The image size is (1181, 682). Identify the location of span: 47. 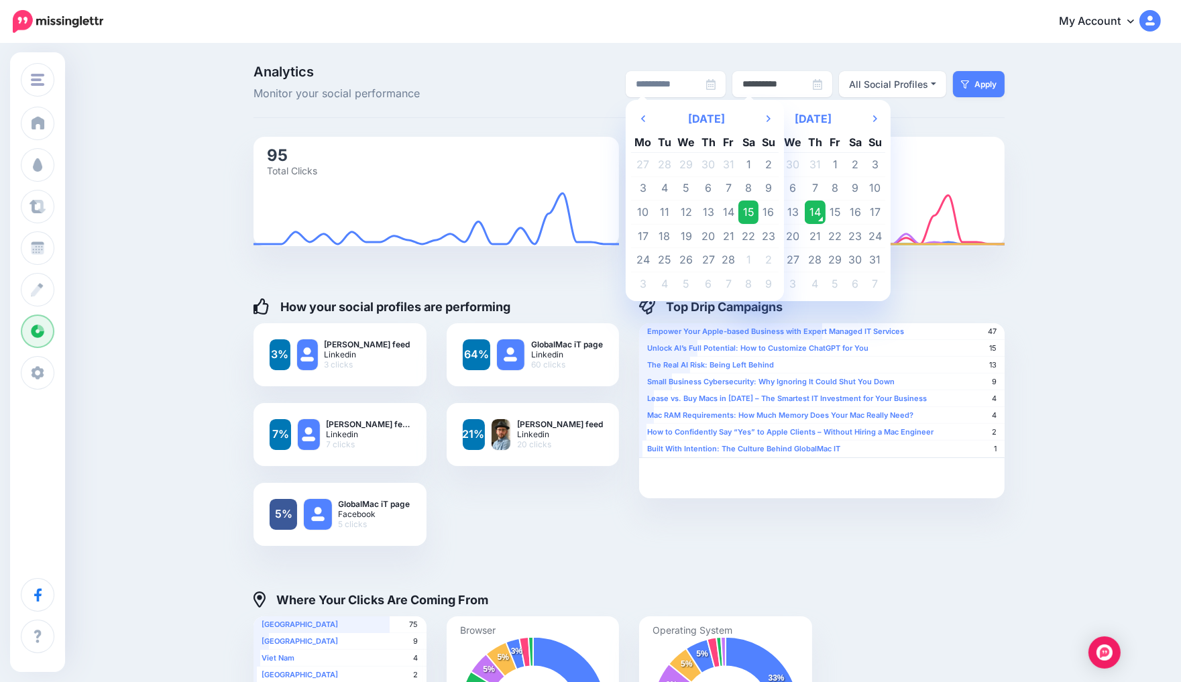
(992, 331).